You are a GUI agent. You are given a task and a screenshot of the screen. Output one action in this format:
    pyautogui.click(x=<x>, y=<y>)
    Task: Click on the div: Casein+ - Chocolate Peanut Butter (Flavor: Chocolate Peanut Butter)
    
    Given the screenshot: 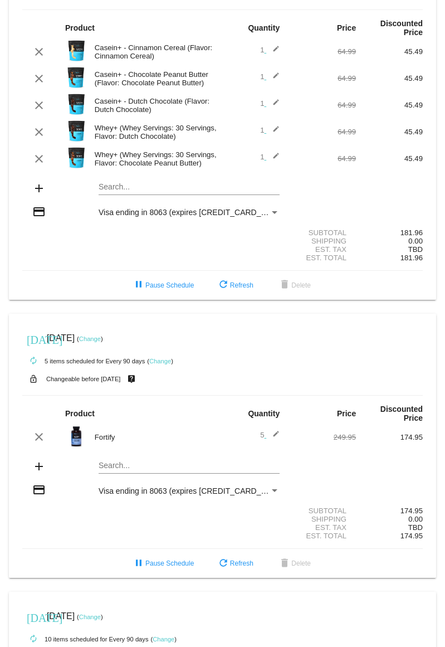 What is the action you would take?
    pyautogui.click(x=156, y=79)
    